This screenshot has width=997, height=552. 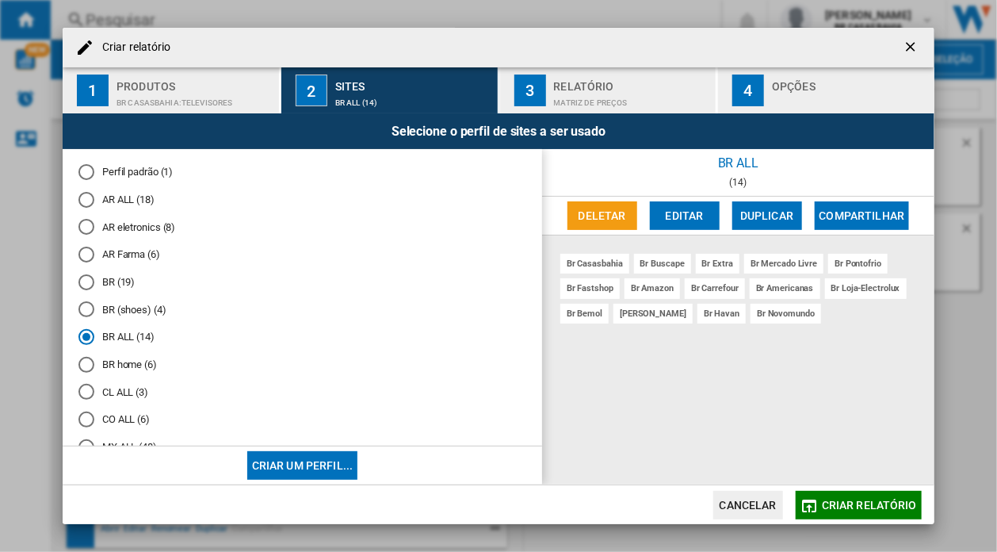 I want to click on button: Criar um perfil..., so click(x=303, y=465).